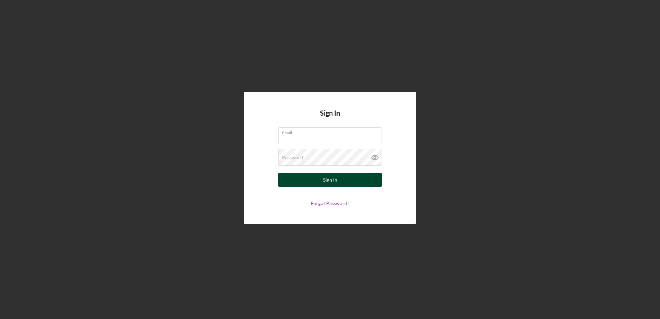  What do you see at coordinates (330, 180) in the screenshot?
I see `div: Sign In` at bounding box center [330, 180].